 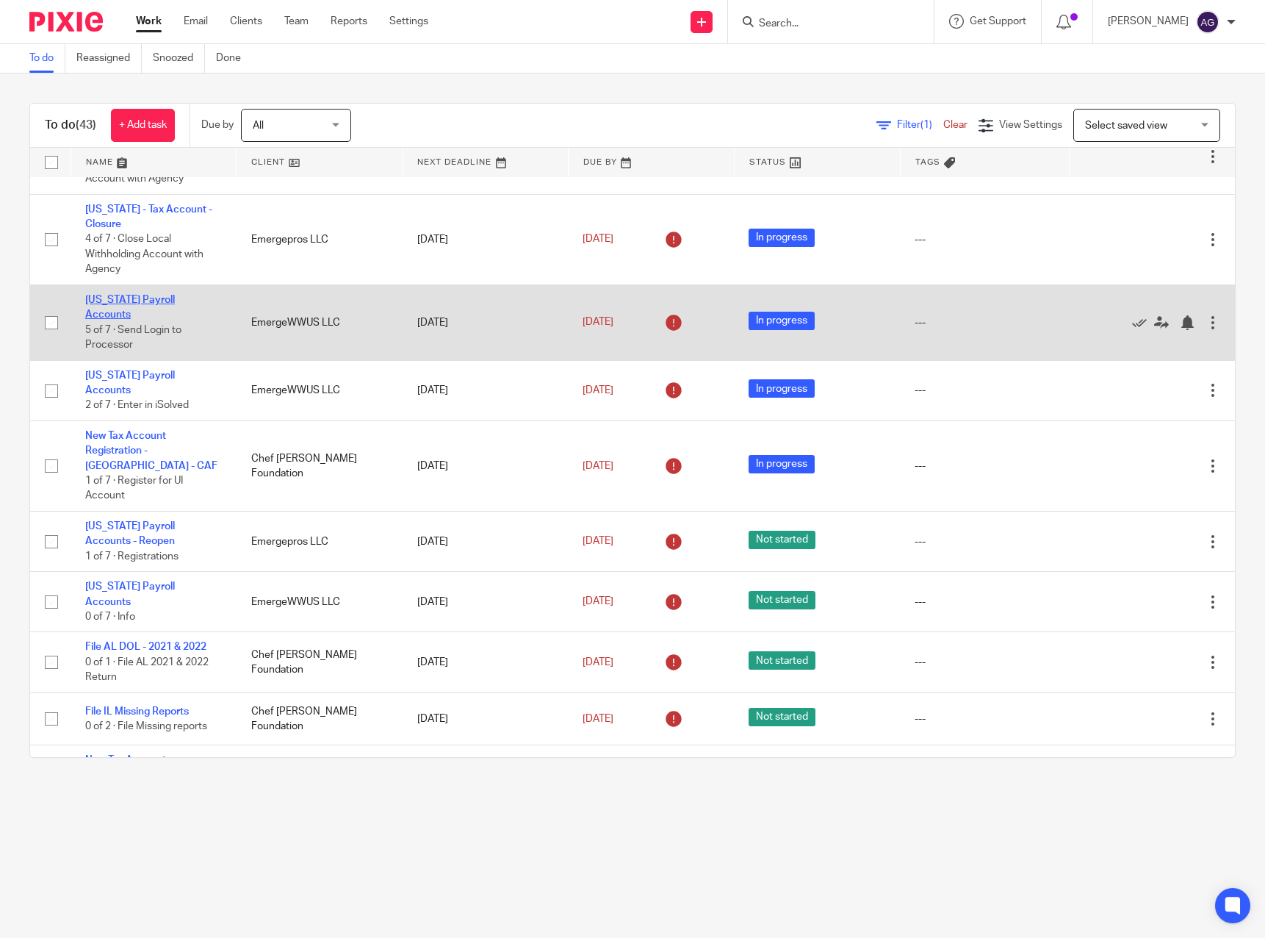 I want to click on span: Filter, so click(x=920, y=125).